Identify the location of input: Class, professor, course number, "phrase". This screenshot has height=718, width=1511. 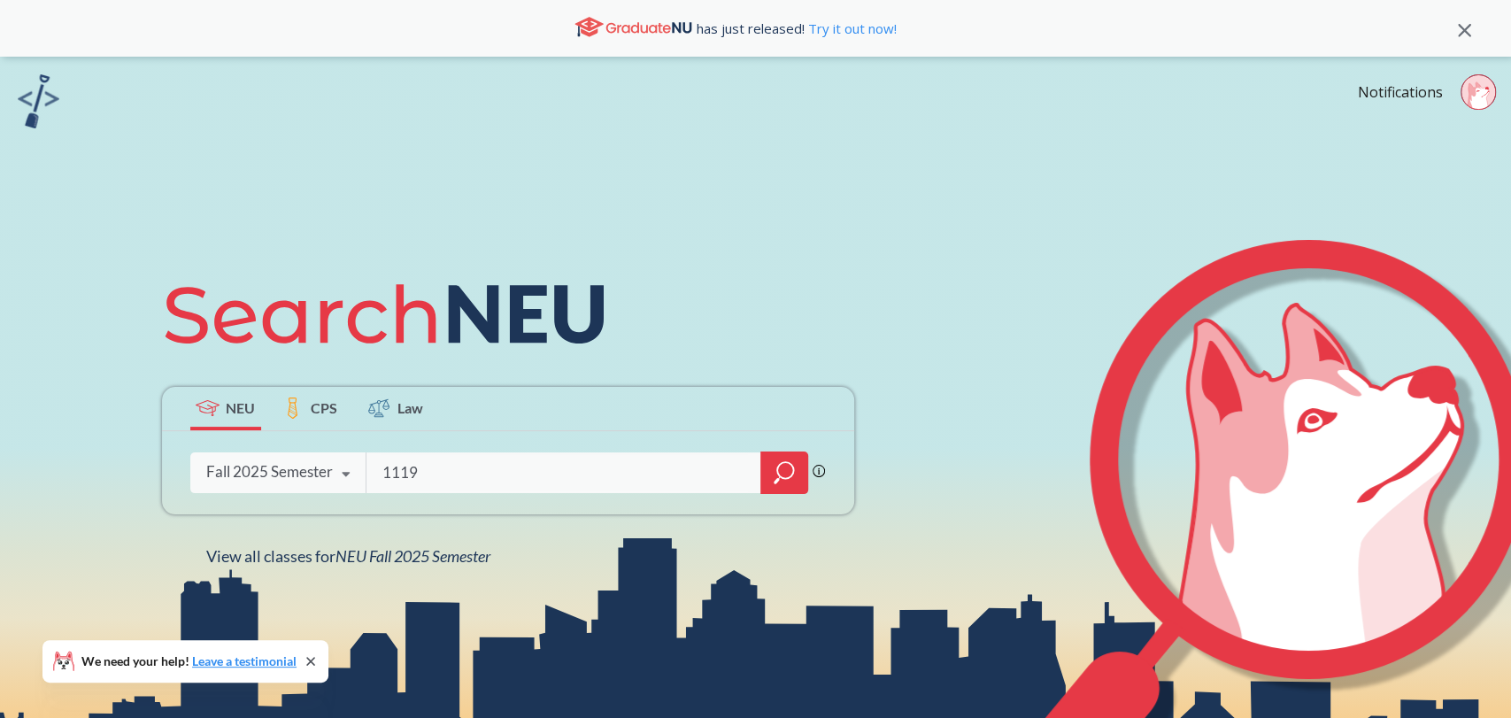
(564, 473).